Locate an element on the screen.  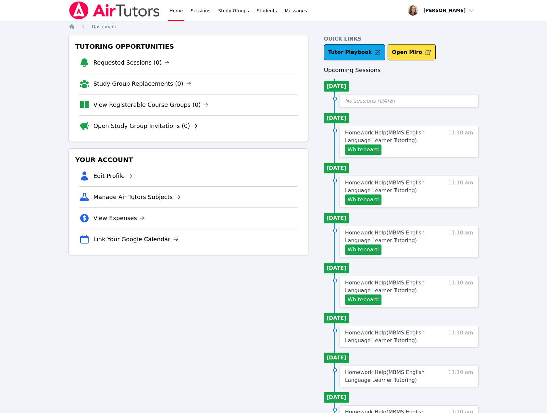
span: Dashboard is located at coordinates (104, 27).